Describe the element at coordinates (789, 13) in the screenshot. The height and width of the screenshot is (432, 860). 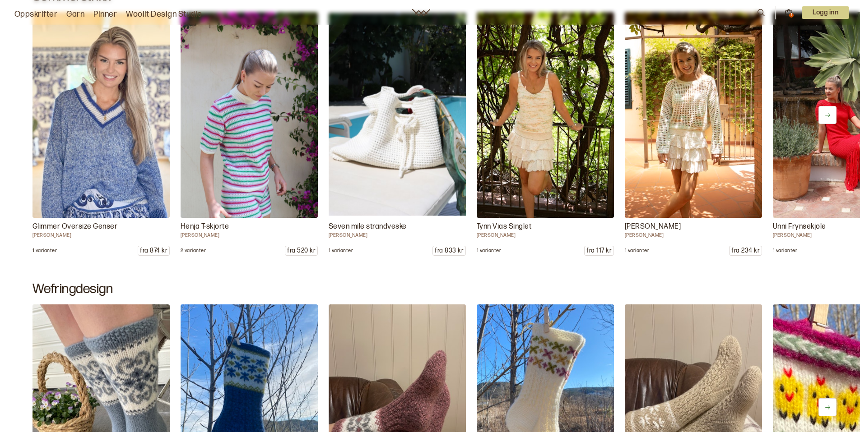
I see `button: 1` at that location.